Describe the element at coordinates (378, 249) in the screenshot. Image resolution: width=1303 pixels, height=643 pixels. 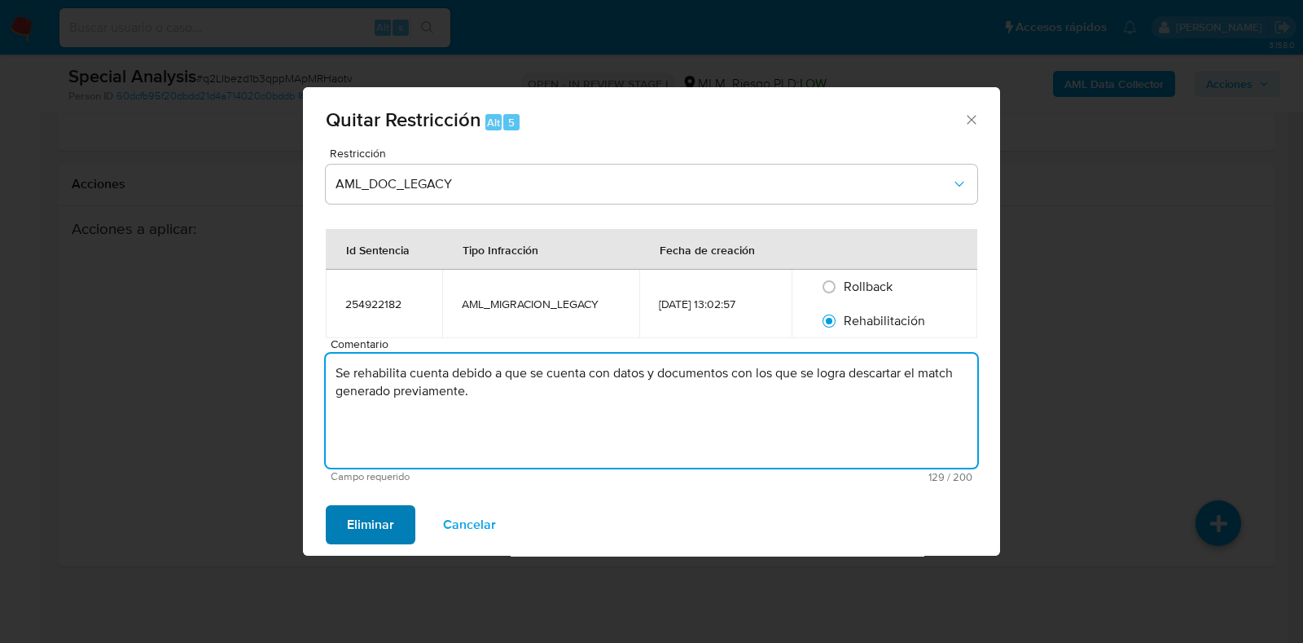
I see `div: Id Sentencia` at that location.